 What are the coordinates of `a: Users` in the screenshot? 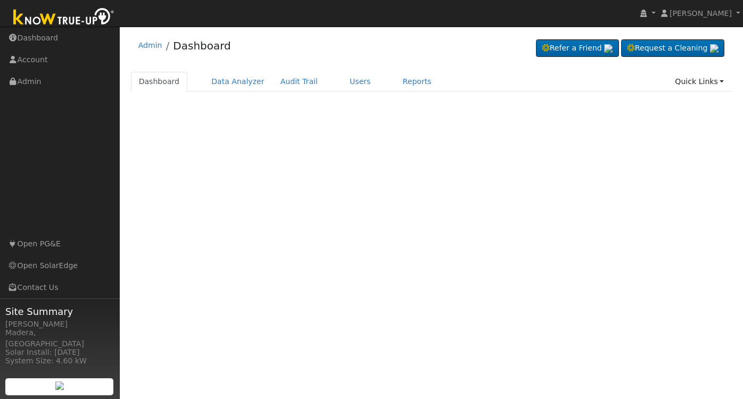 It's located at (361, 81).